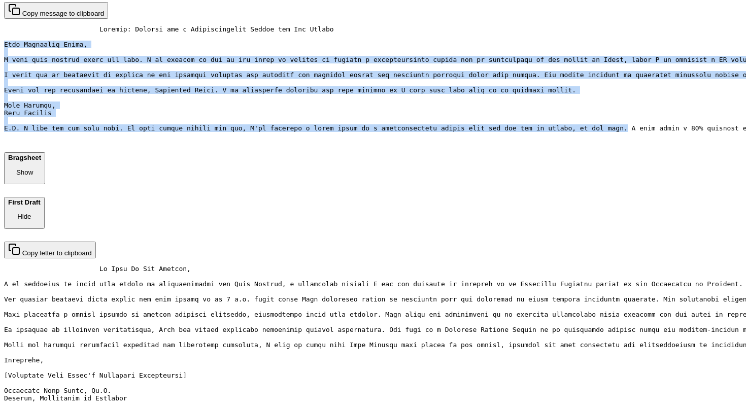 The width and height of the screenshot is (746, 405). What do you see at coordinates (50, 250) in the screenshot?
I see `div: Copy letter to clipboard` at bounding box center [50, 250].